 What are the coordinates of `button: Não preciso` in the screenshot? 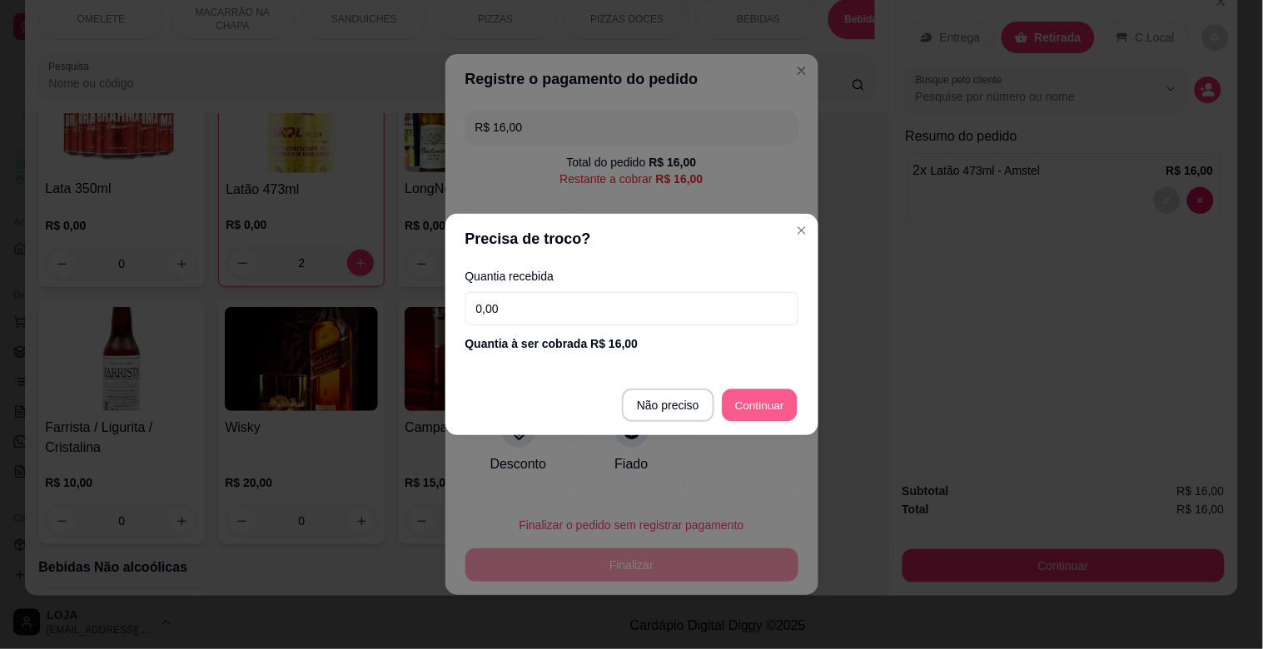 It's located at (668, 405).